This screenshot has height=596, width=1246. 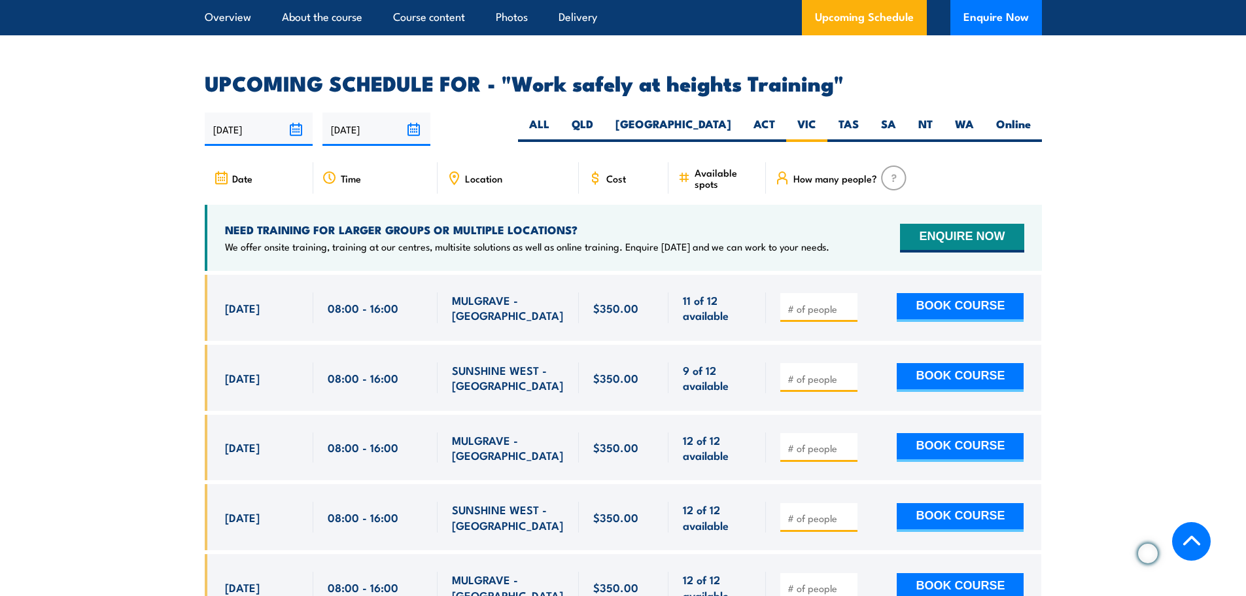 I want to click on p: We offer onsite training, training at our centres, multisite solutions as well as online training..., so click(x=527, y=247).